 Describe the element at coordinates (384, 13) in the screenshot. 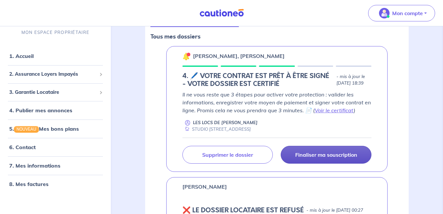

I see `img: illu_account_valid_menu.svg` at that location.